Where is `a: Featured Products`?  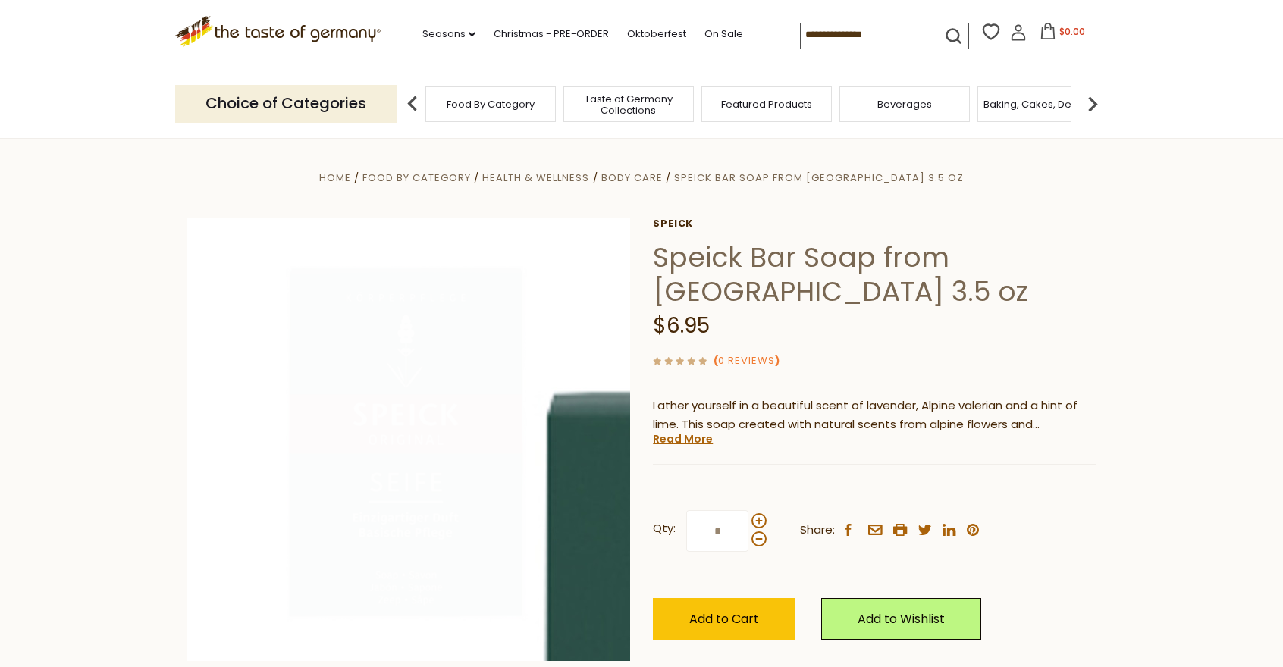 a: Featured Products is located at coordinates (767, 104).